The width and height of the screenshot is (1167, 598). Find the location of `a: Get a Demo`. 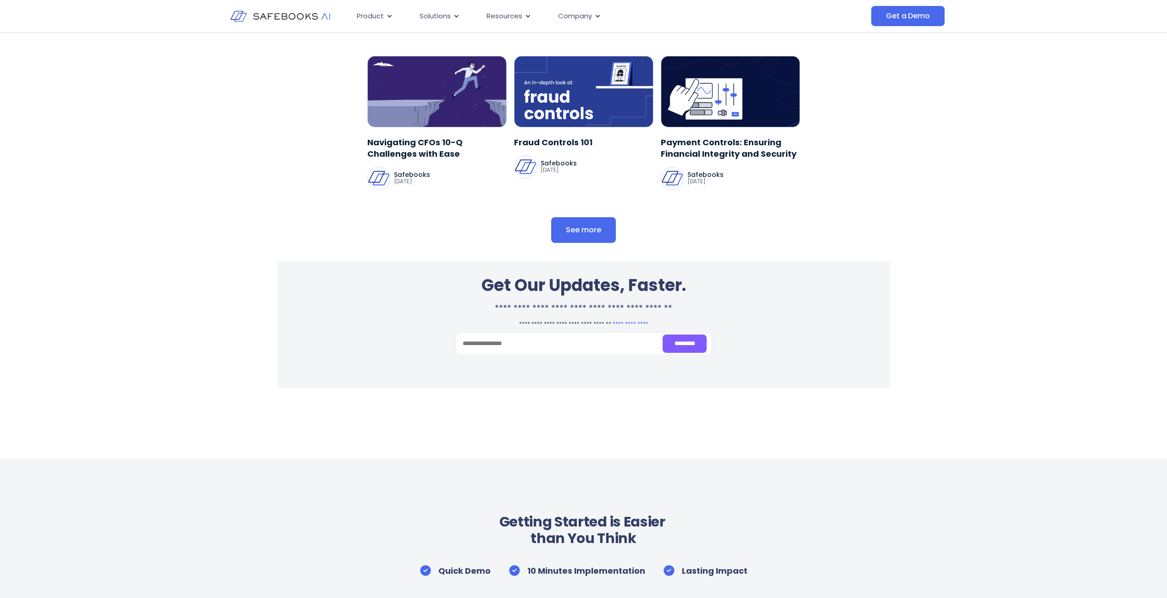

a: Get a Demo is located at coordinates (907, 16).